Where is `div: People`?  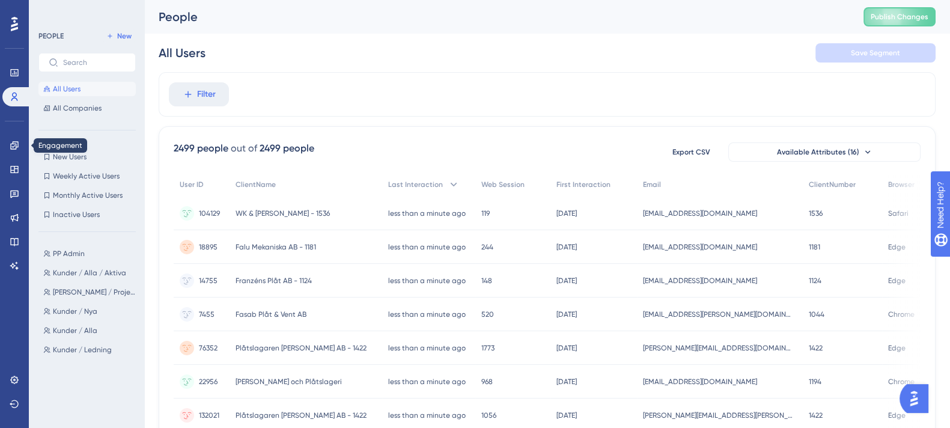
div: People is located at coordinates (496, 17).